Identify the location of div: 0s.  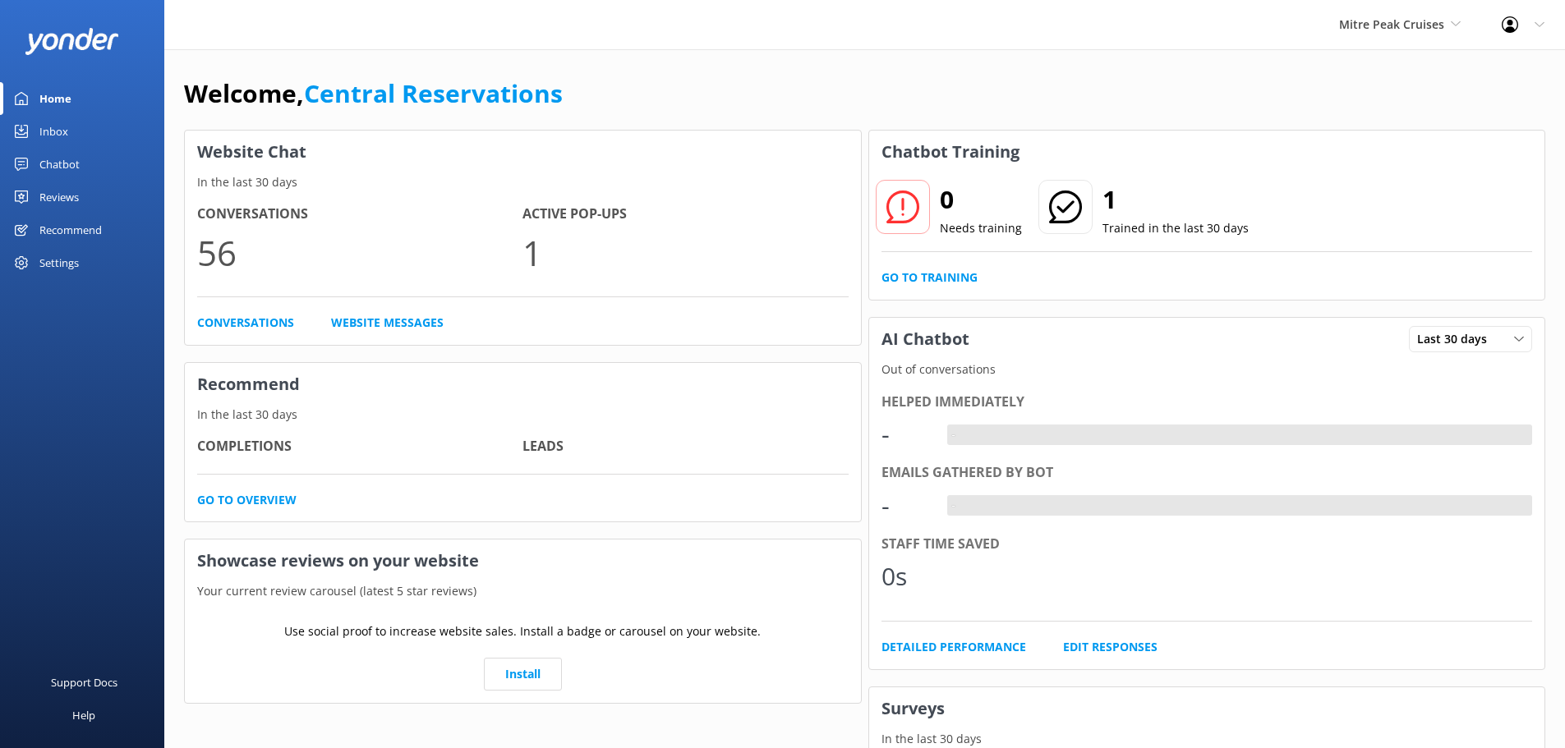
(906, 577).